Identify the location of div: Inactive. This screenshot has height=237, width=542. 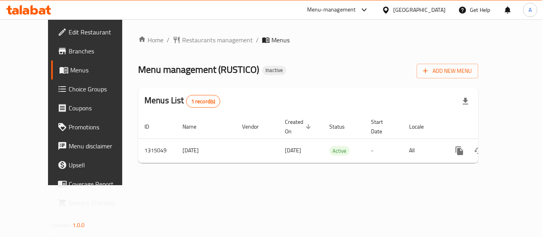
(274, 71).